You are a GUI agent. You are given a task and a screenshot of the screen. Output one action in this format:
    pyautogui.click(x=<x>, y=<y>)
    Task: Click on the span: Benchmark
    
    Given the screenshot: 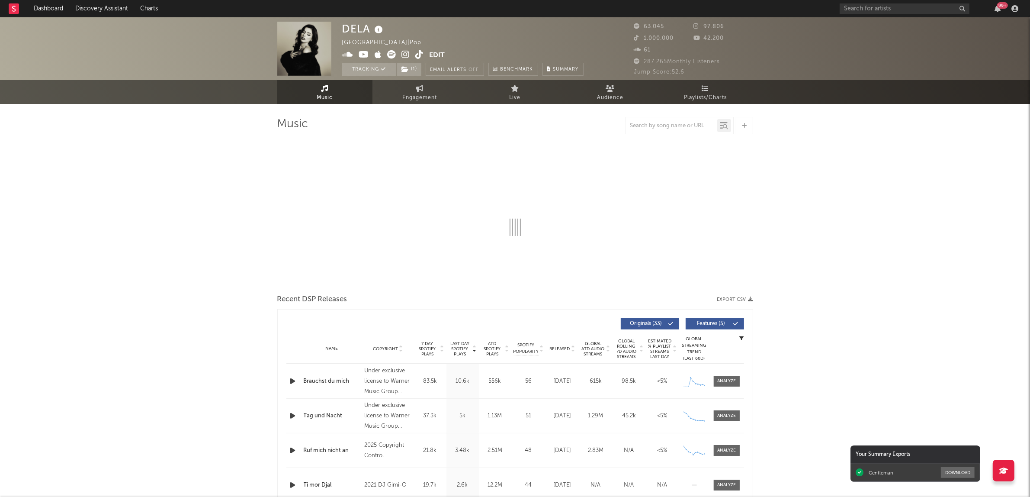 What is the action you would take?
    pyautogui.click(x=517, y=70)
    